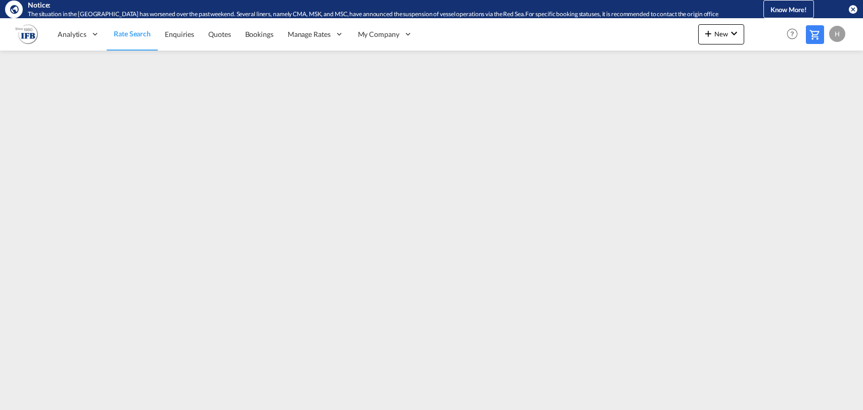  Describe the element at coordinates (794, 34) in the screenshot. I see `div: Help` at that location.